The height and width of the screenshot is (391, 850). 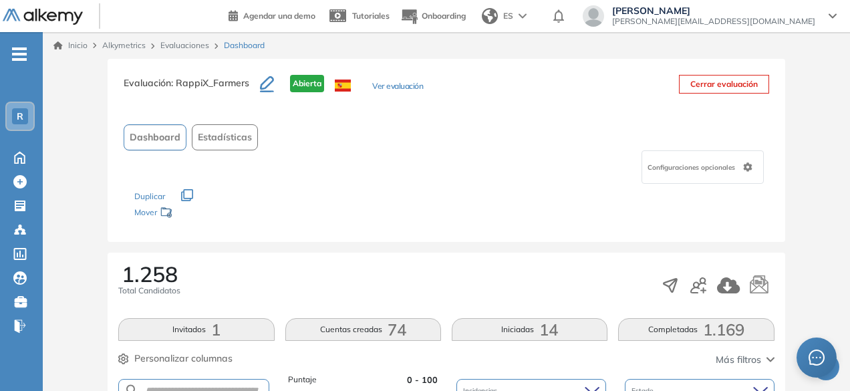 I want to click on img: arrow, so click(x=522, y=16).